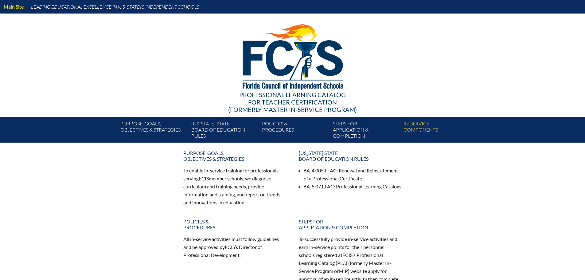 This screenshot has width=585, height=280. Describe the element at coordinates (353, 186) in the screenshot. I see `li: 6A-5.071, : Professional Learning Catalogs` at that location.